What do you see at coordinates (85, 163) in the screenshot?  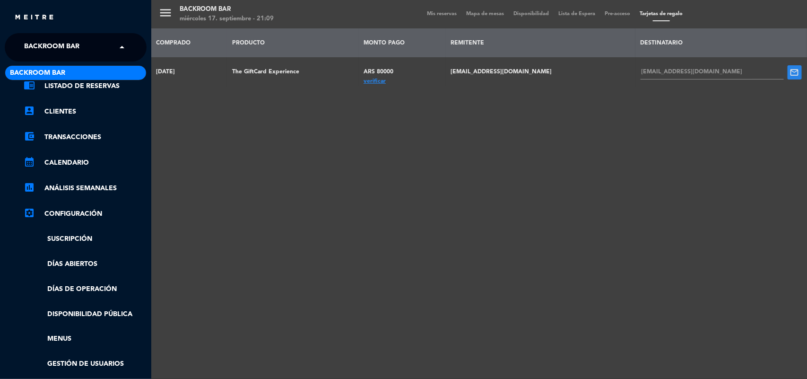 I see `a: calendar_monthCalendario` at bounding box center [85, 163].